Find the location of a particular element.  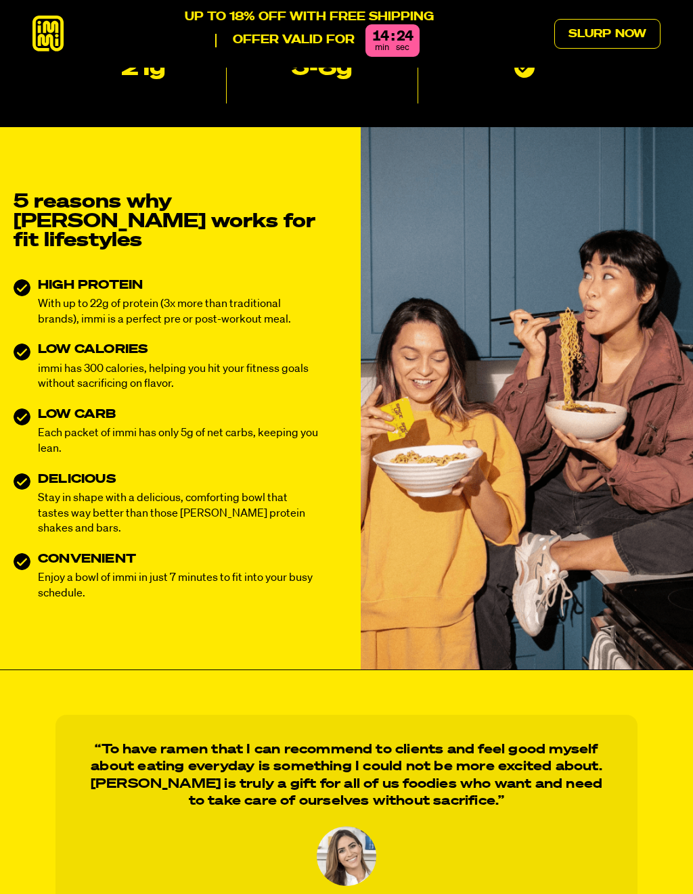

p: 5-6g is located at coordinates (322, 68).